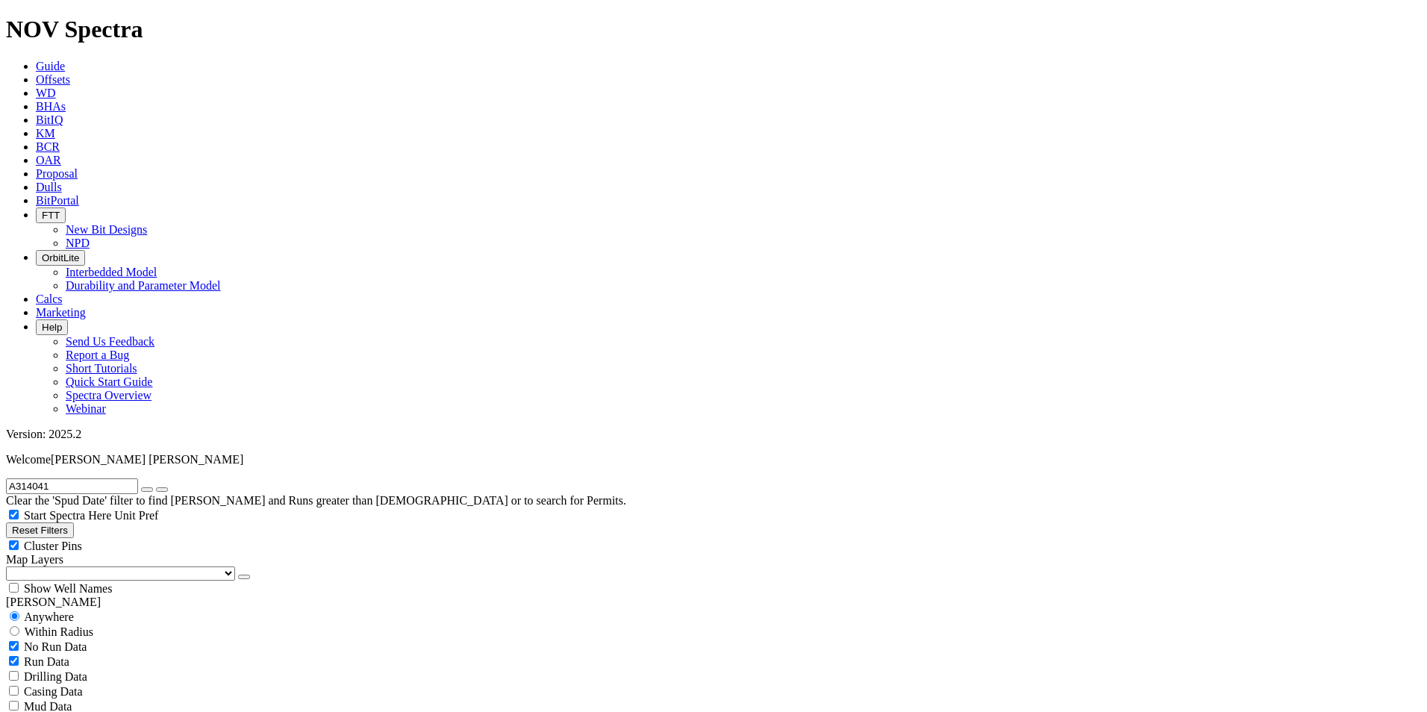 This screenshot has height=712, width=1427. Describe the element at coordinates (110, 341) in the screenshot. I see `a: Send Us Feedback` at that location.